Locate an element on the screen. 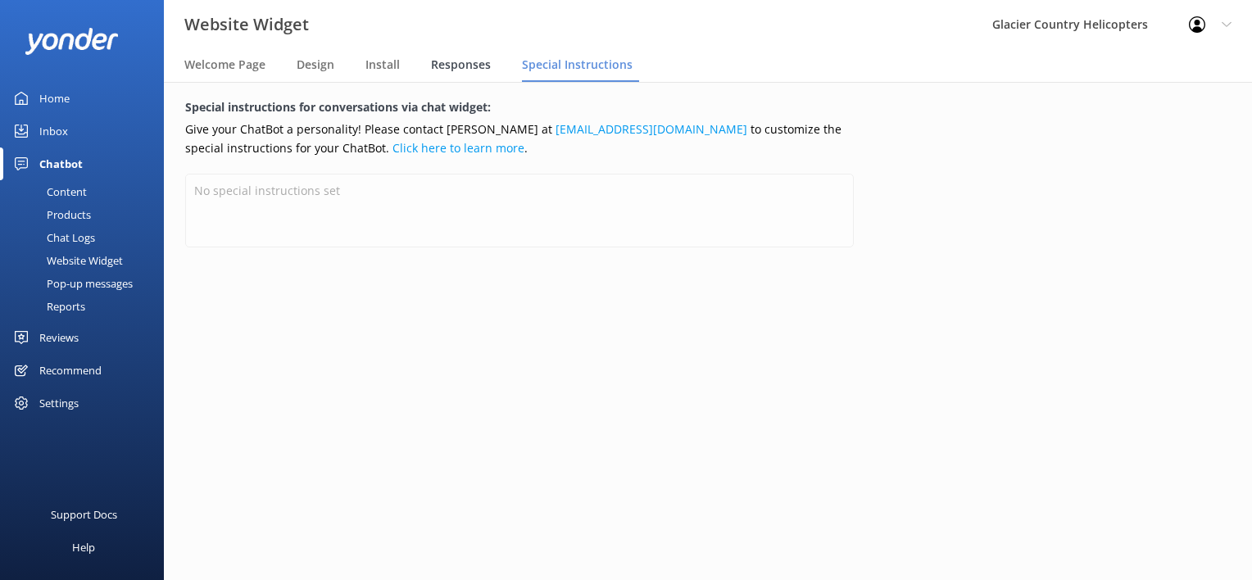 The image size is (1252, 580). span: Design is located at coordinates (315, 65).